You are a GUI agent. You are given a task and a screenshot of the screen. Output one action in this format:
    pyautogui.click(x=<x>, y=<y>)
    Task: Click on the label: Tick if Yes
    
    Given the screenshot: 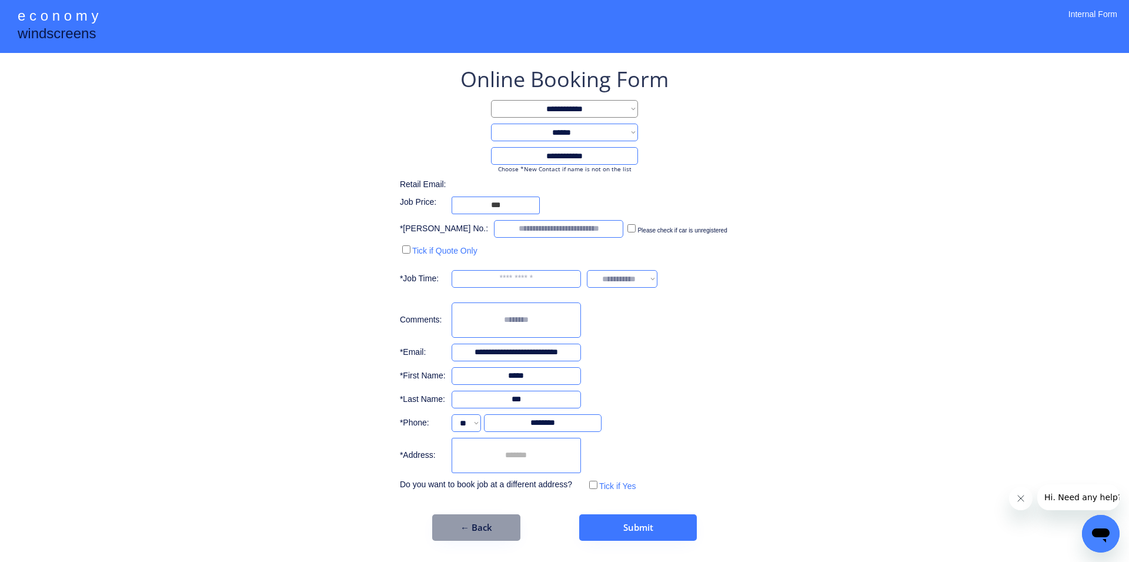 What is the action you would take?
    pyautogui.click(x=617, y=486)
    